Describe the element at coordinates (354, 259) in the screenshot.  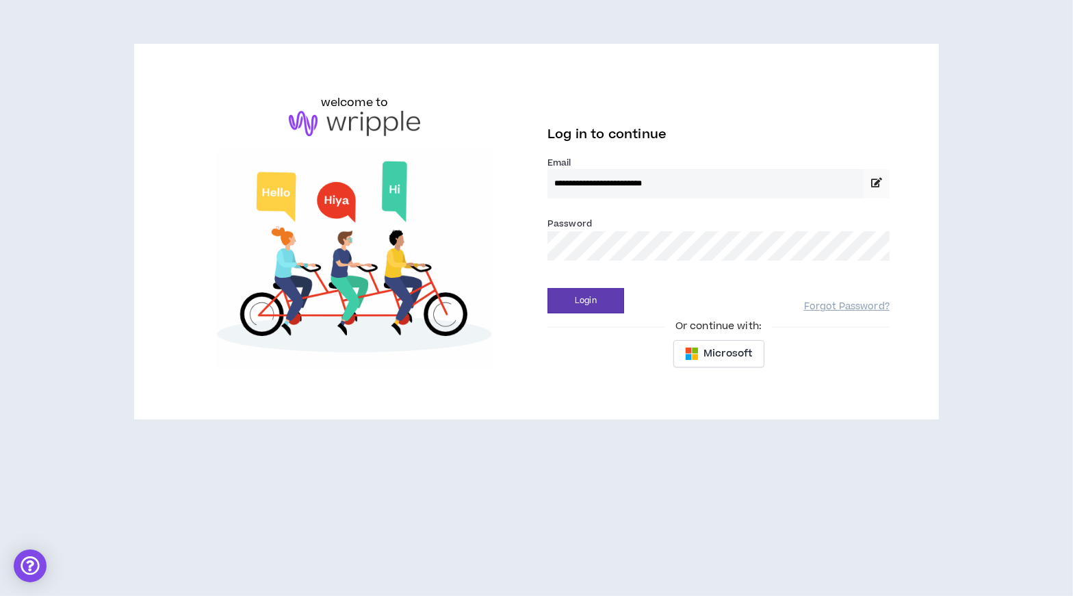
I see `img: Welcome to Wripple` at that location.